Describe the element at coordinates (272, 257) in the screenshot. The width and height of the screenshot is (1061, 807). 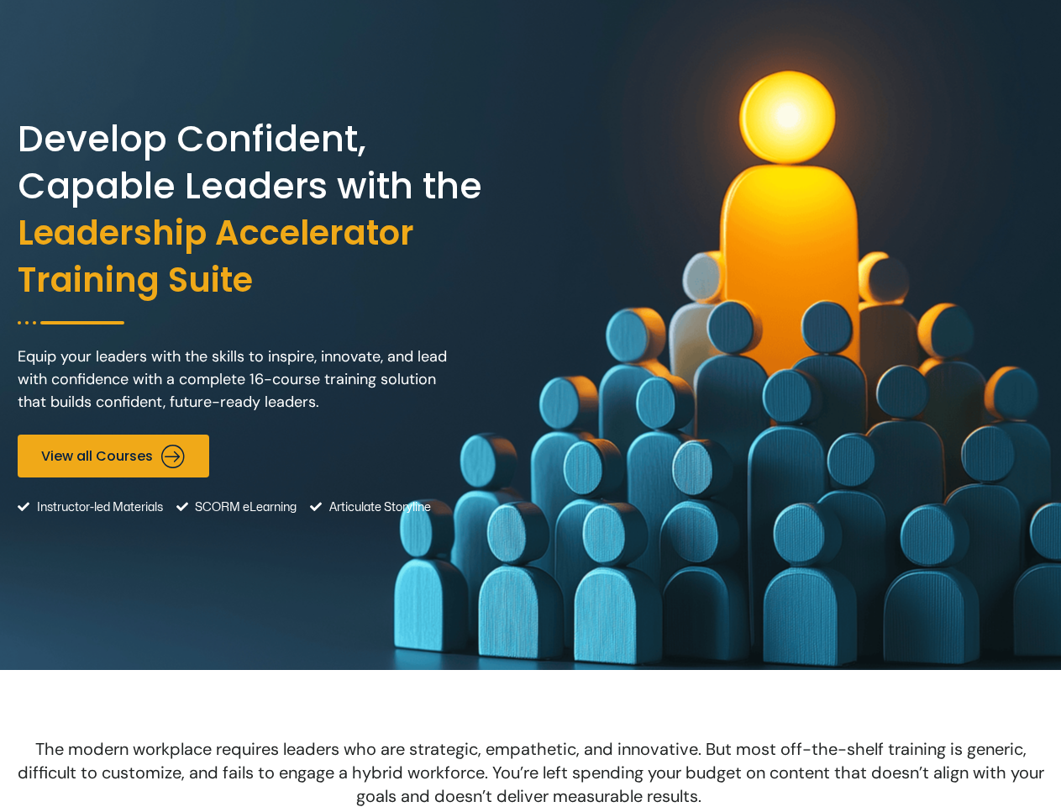
I see `span: Leadership Accelerator Training Suite` at that location.